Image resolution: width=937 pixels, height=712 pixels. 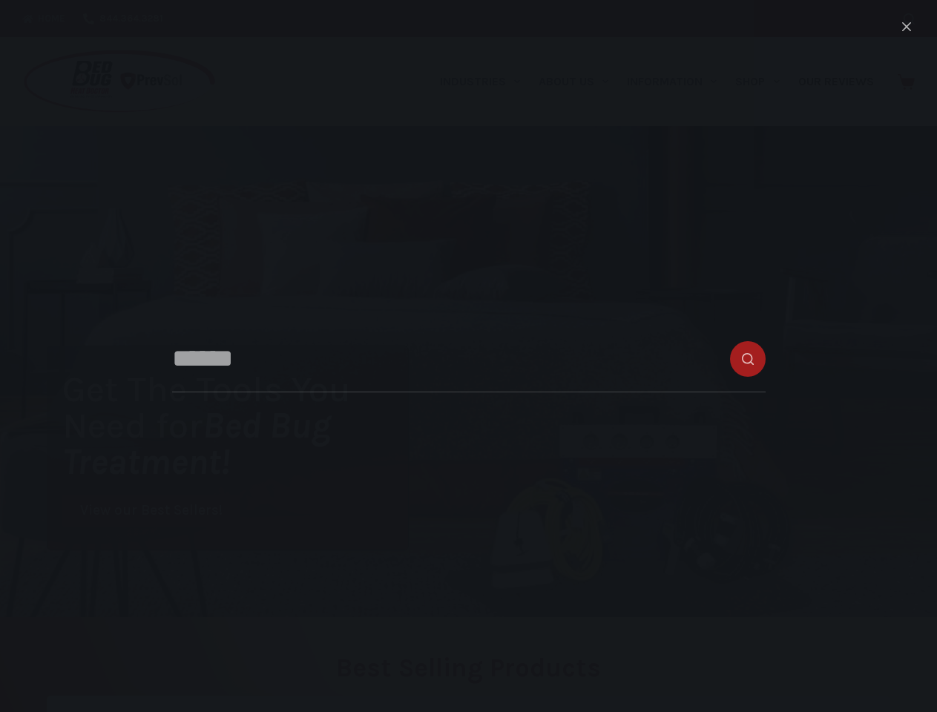 I want to click on a: Our Reviews, so click(x=835, y=82).